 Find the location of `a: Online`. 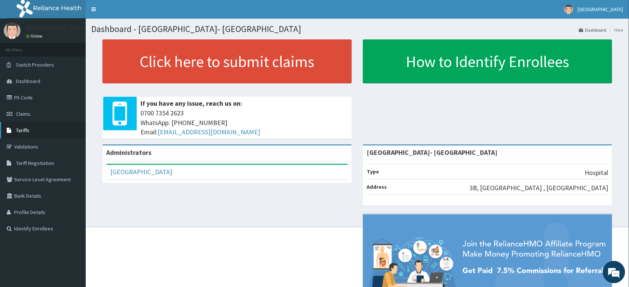

a: Online is located at coordinates (35, 36).